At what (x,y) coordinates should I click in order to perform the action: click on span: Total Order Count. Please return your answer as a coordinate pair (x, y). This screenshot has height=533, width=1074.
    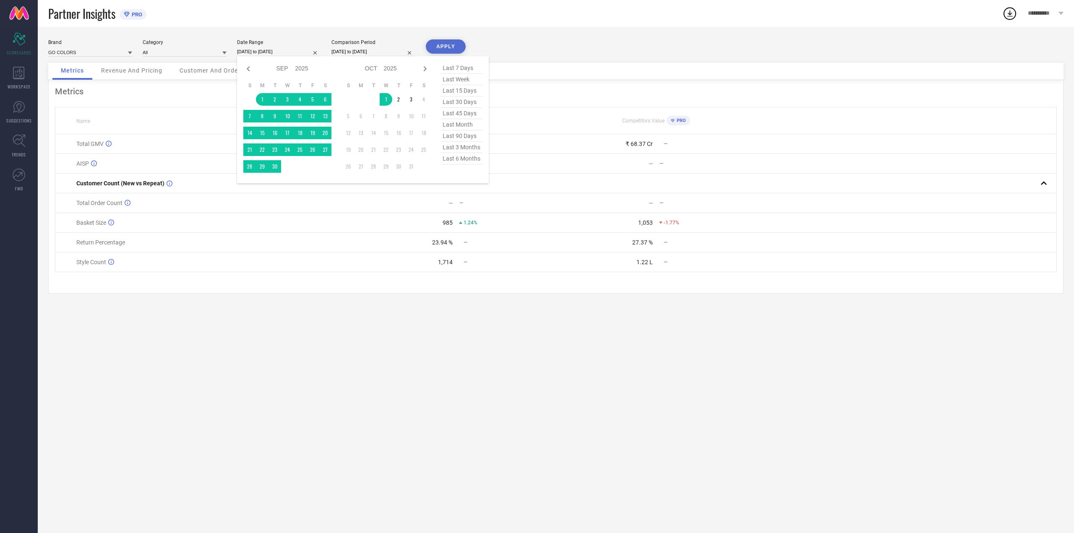
    Looking at the image, I should click on (99, 203).